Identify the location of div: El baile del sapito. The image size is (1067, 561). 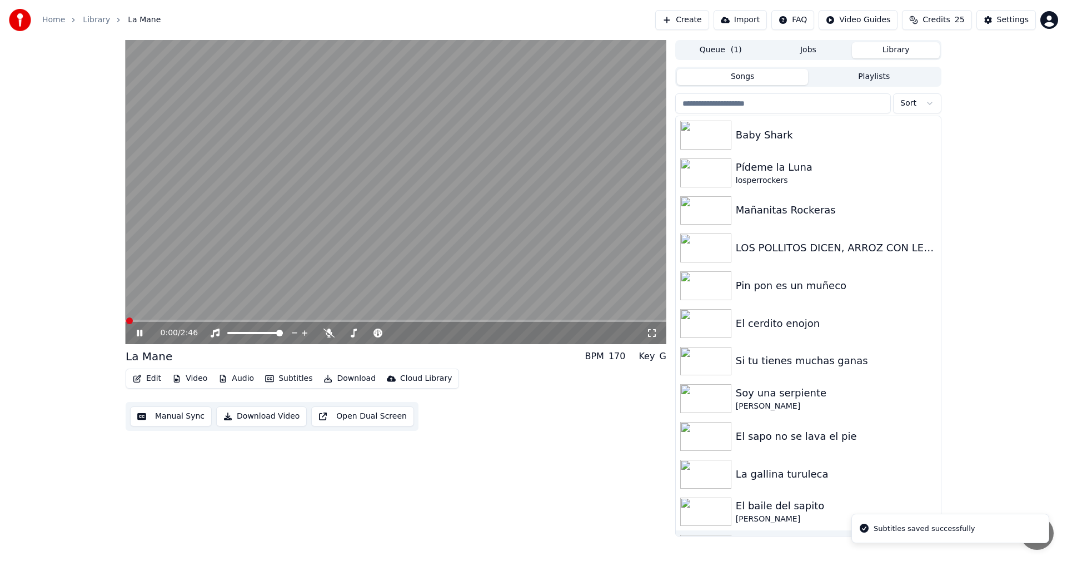
(836, 506).